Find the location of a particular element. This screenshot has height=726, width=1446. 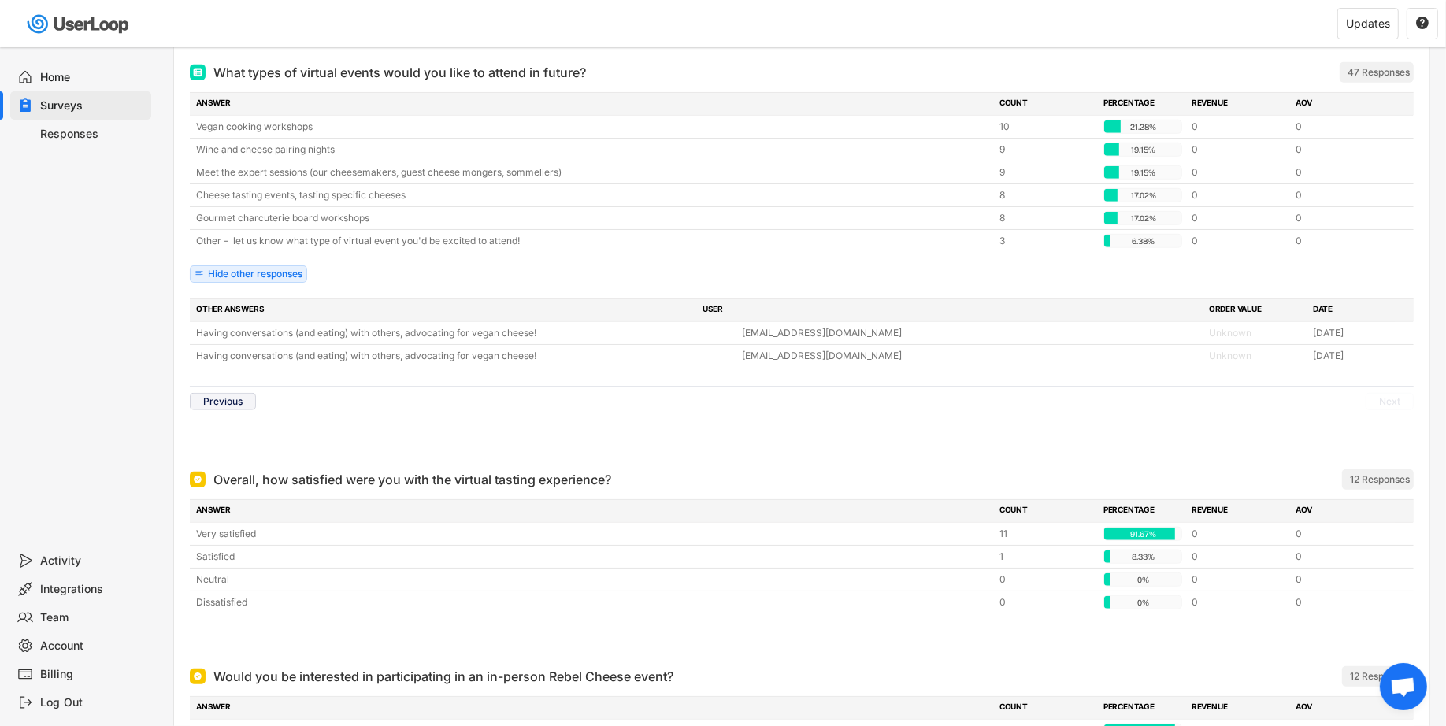

div: Log Out is located at coordinates (93, 702).